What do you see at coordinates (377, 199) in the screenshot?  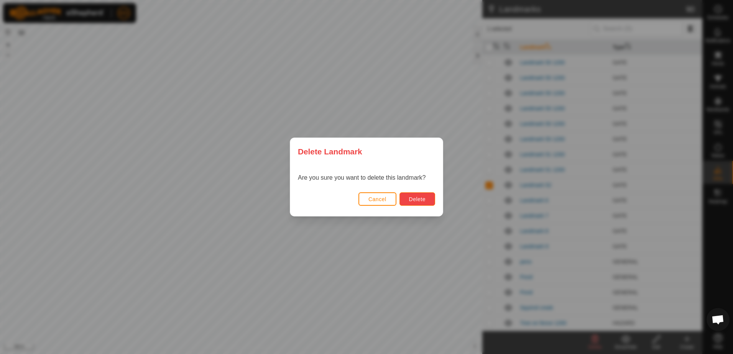 I see `span: Cancel` at bounding box center [377, 199].